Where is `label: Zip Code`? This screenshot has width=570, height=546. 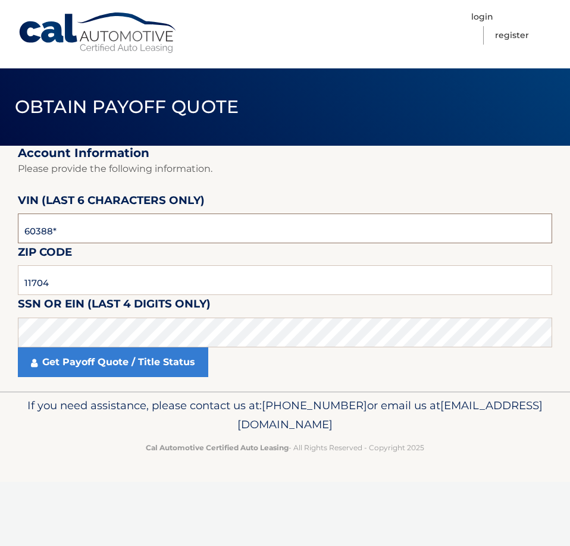
label: Zip Code is located at coordinates (45, 254).